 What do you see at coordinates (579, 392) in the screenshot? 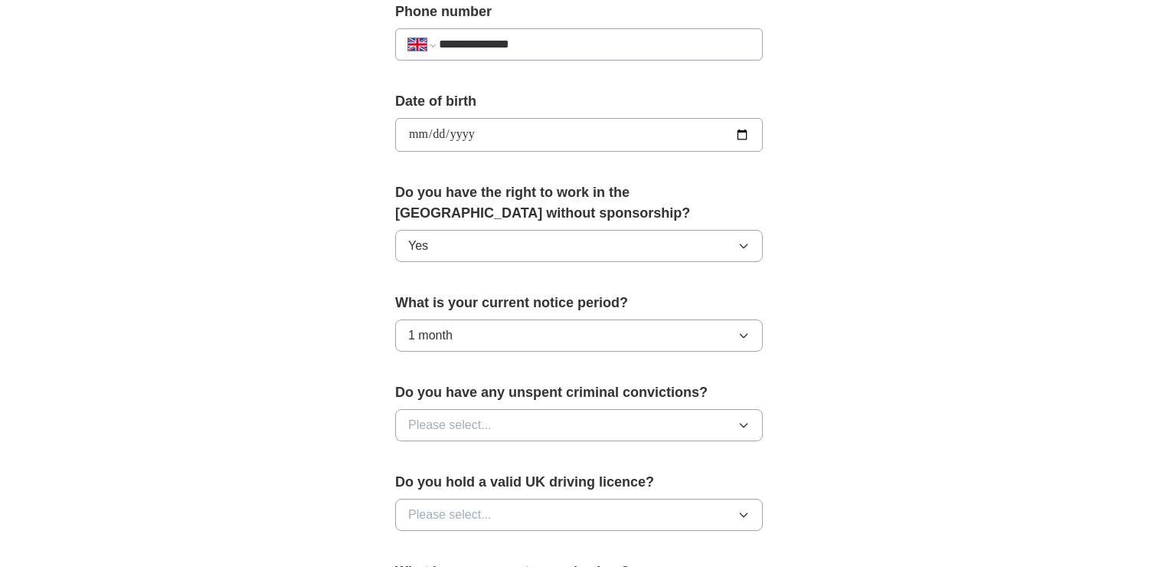
I see `label: Do you have any unspent criminal convictions?` at bounding box center [579, 392].